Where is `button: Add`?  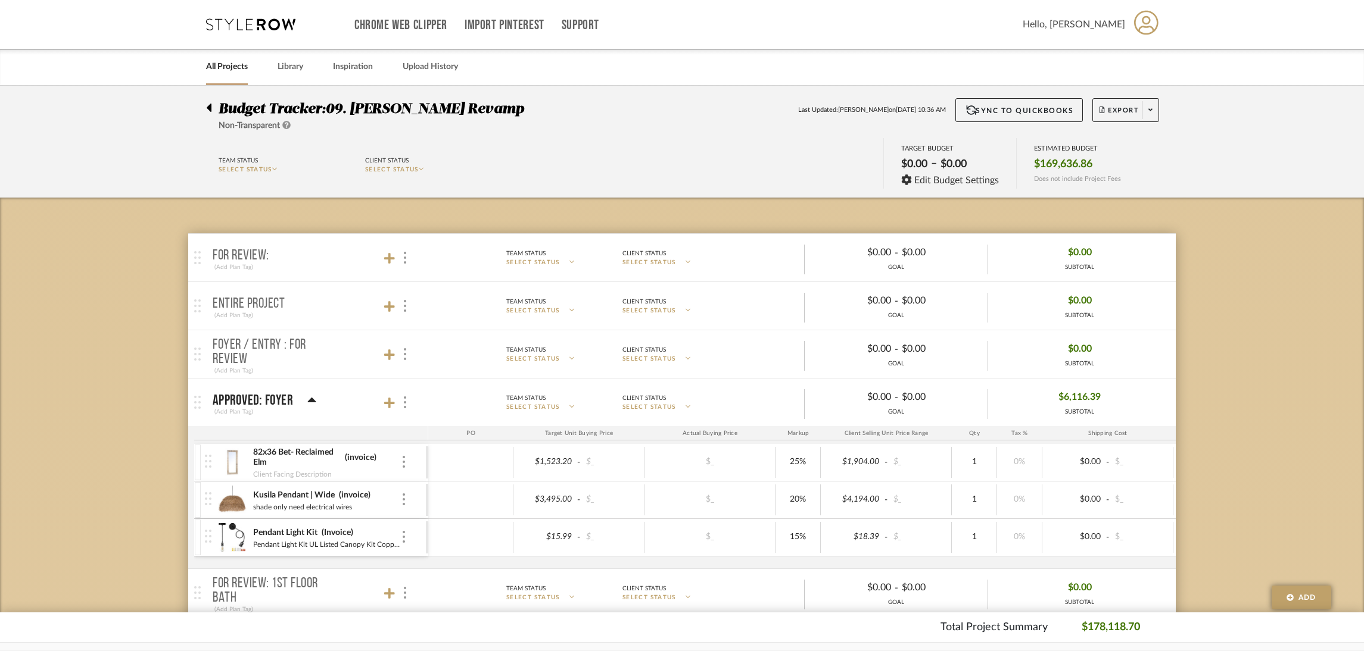
button: Add is located at coordinates (1301, 598).